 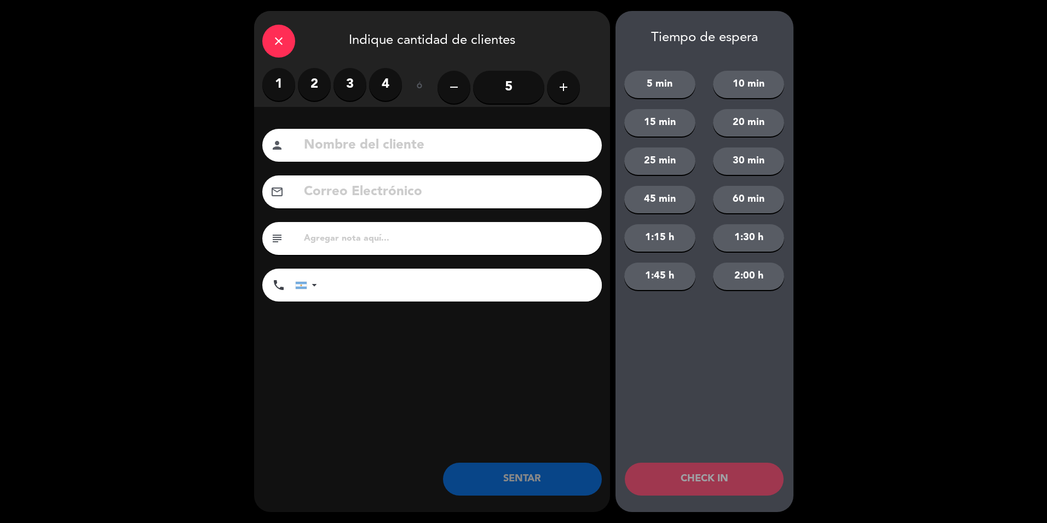 What do you see at coordinates (454, 87) in the screenshot?
I see `button: remove` at bounding box center [454, 87].